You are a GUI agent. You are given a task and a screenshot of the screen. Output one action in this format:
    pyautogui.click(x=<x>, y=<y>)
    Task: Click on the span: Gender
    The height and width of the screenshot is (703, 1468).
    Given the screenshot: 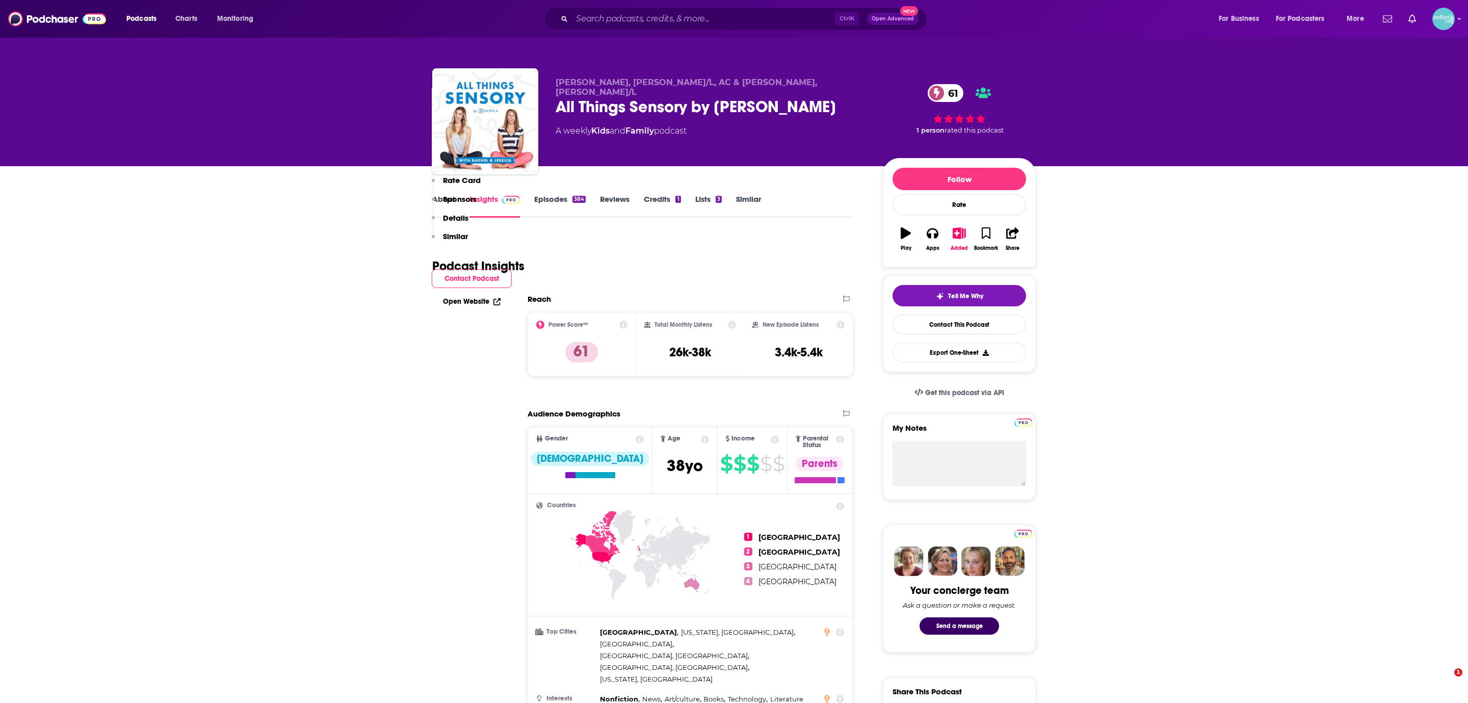 What is the action you would take?
    pyautogui.click(x=556, y=438)
    